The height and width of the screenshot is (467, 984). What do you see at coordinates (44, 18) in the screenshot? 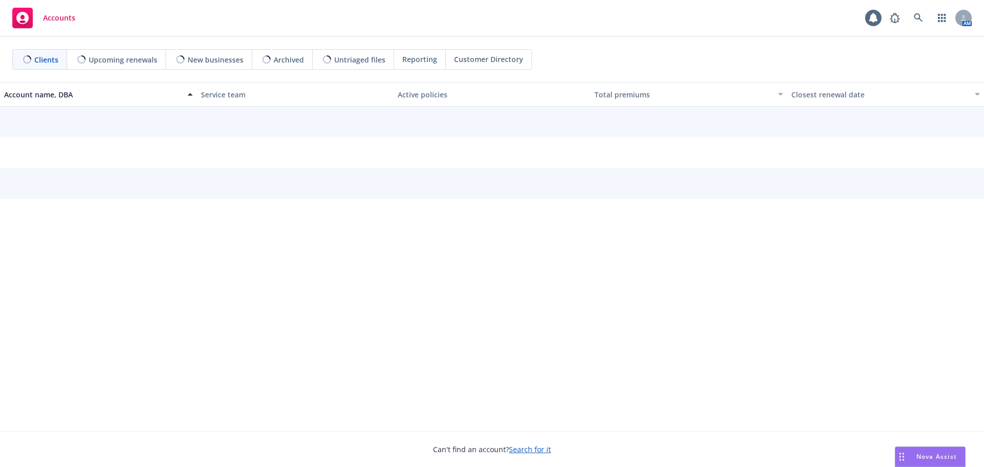
I see `a: Accounts` at bounding box center [44, 18].